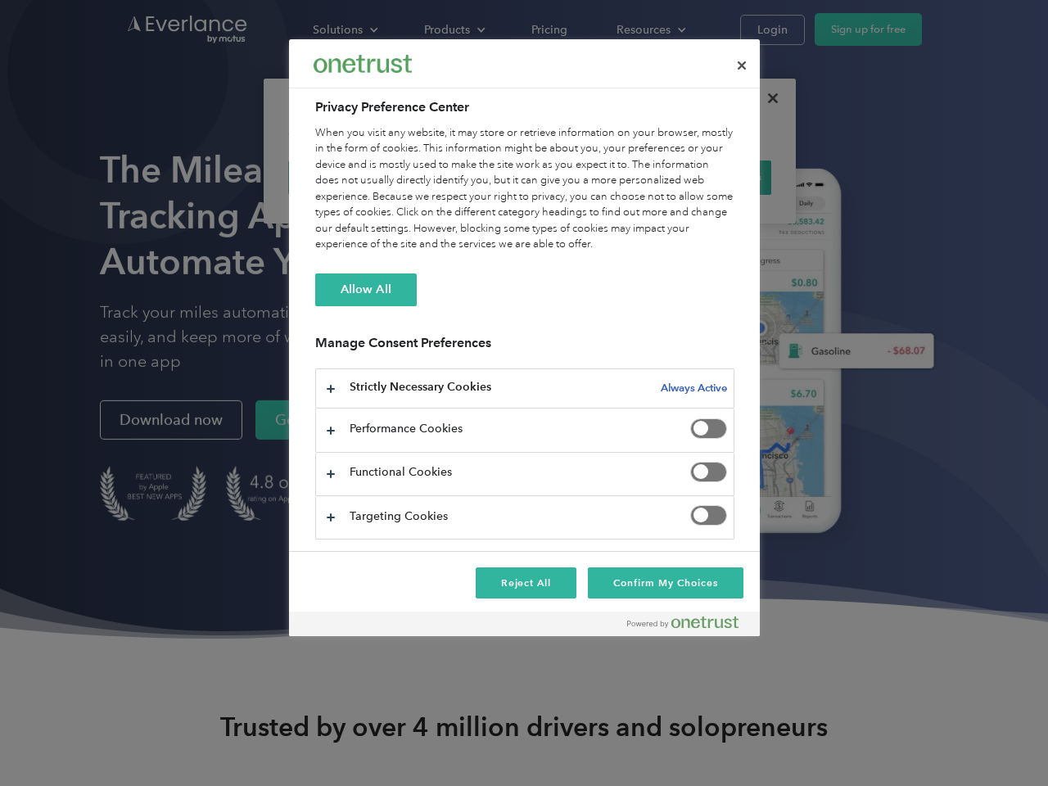 The width and height of the screenshot is (1048, 786). I want to click on button: Confirm My Choices, so click(665, 583).